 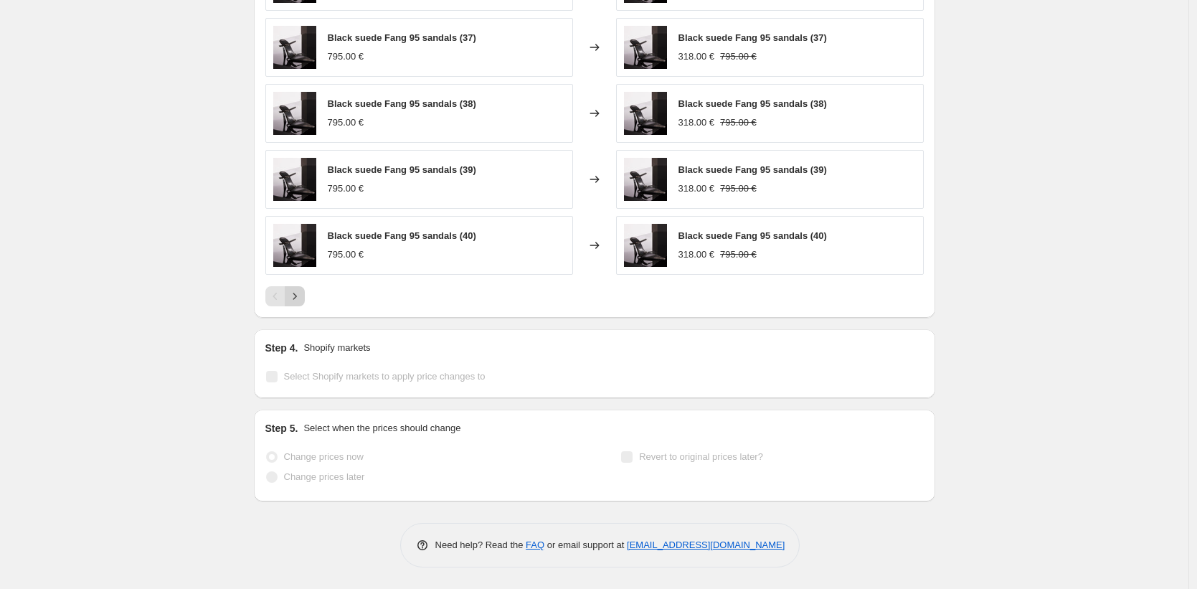 What do you see at coordinates (585, 544) in the screenshot?
I see `span: or email support at` at bounding box center [585, 544].